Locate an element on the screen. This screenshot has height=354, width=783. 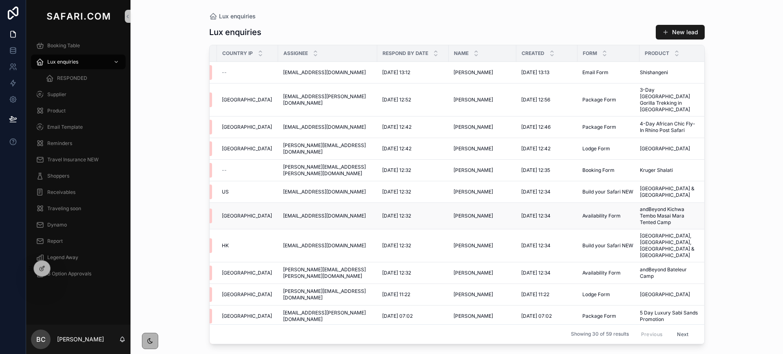
a: Lodge Form is located at coordinates (608, 149).